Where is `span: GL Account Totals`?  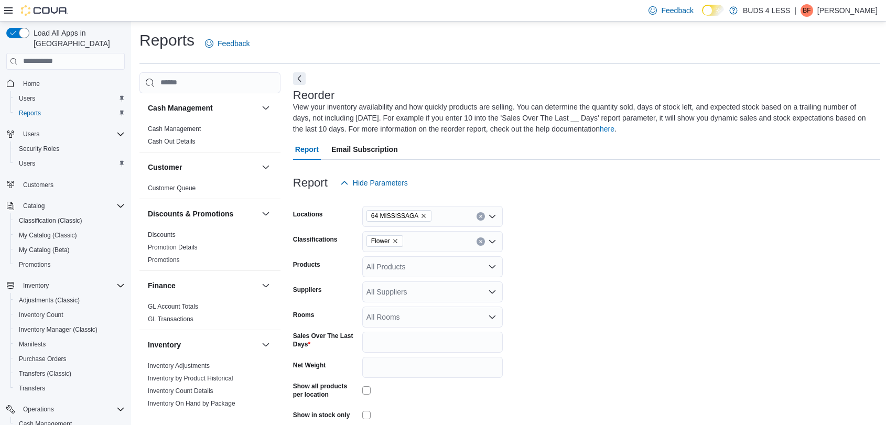
span: GL Account Totals is located at coordinates (173, 307).